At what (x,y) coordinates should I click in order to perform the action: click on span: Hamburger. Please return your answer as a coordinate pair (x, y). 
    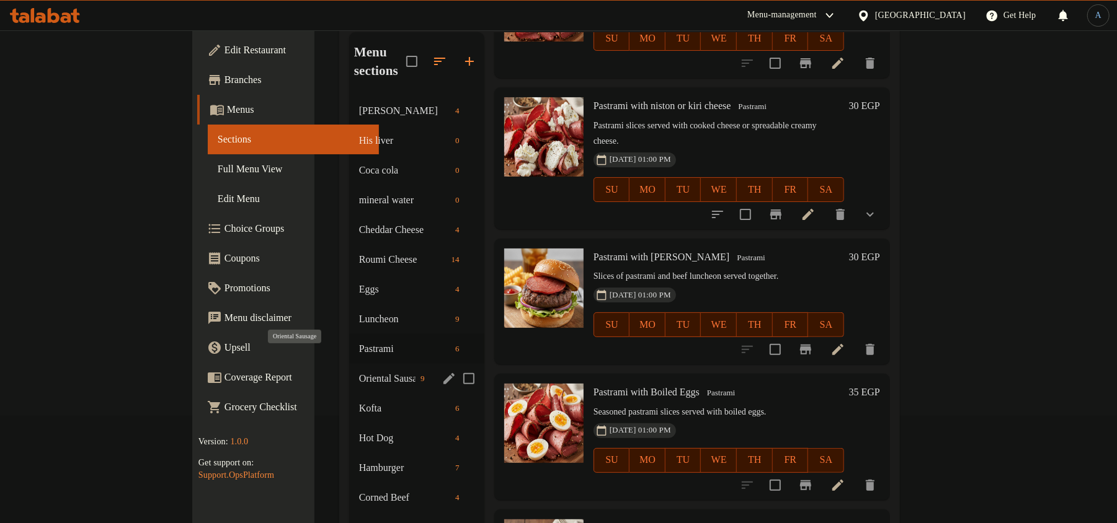
    Looking at the image, I should click on (404, 468).